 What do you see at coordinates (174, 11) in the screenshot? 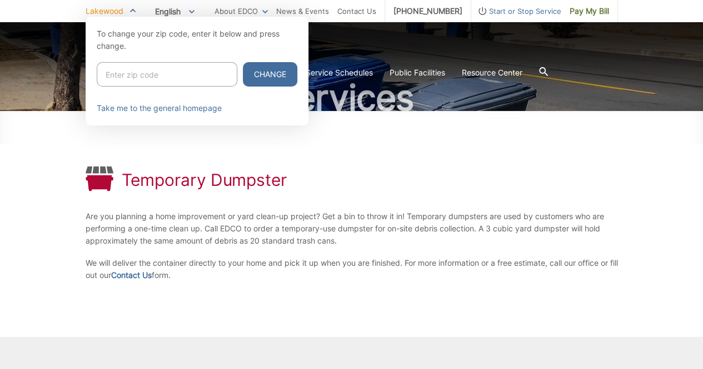
I see `span: English` at bounding box center [174, 11].